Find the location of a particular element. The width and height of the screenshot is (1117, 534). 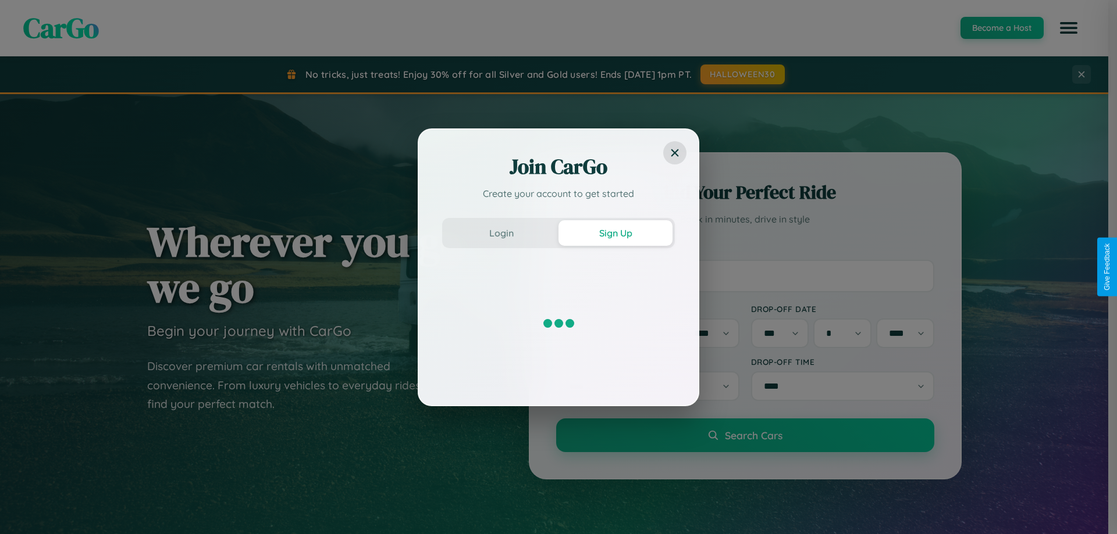

p: Create your account to get started is located at coordinates (558, 194).